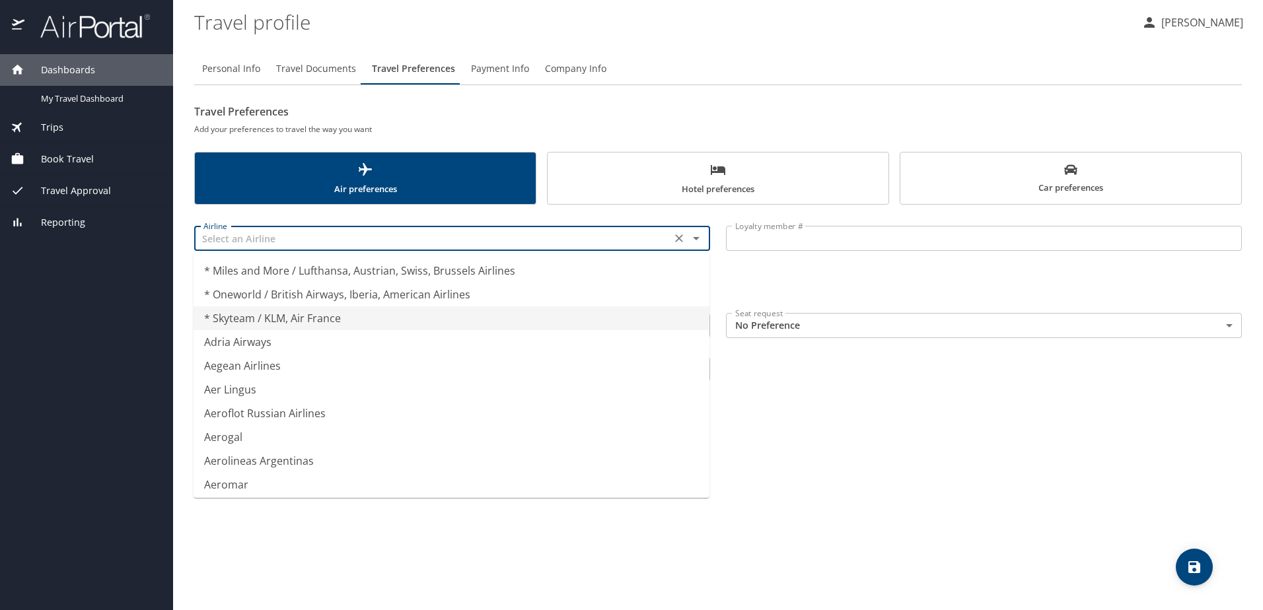 This screenshot has height=610, width=1263. Describe the element at coordinates (67, 191) in the screenshot. I see `span: Travel Approval` at that location.